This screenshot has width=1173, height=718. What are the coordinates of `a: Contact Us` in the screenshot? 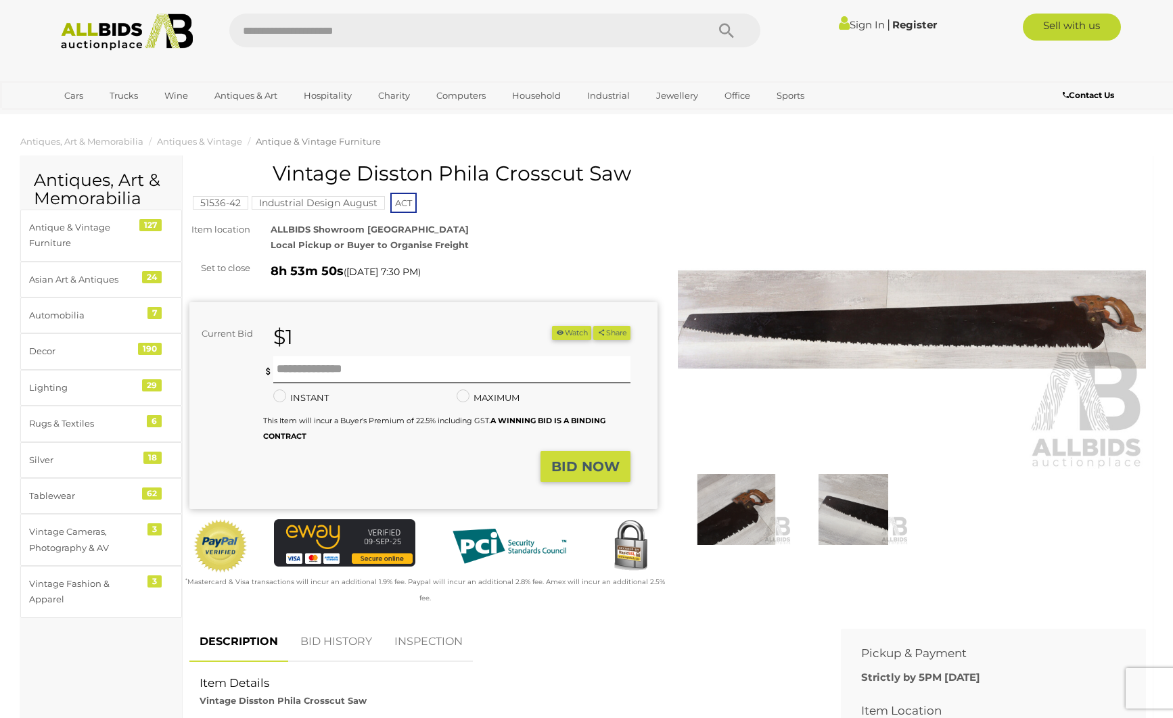 It's located at (1090, 95).